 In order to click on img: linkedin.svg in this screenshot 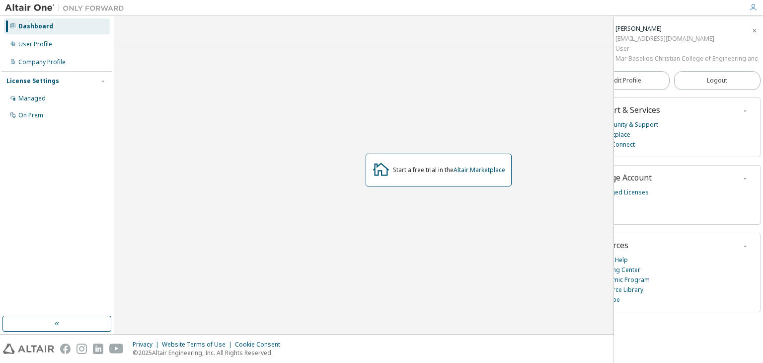, I will do `click(98, 348)`.